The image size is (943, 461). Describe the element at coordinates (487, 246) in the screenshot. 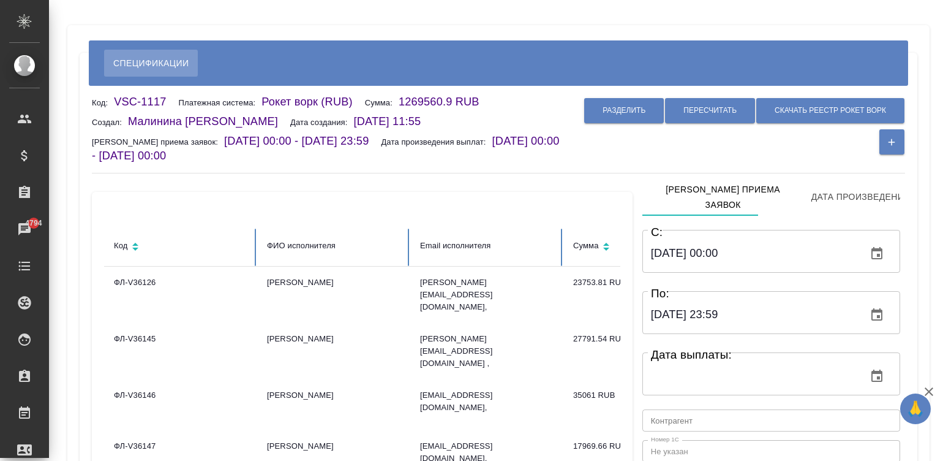

I see `div: Email исполнителя` at that location.